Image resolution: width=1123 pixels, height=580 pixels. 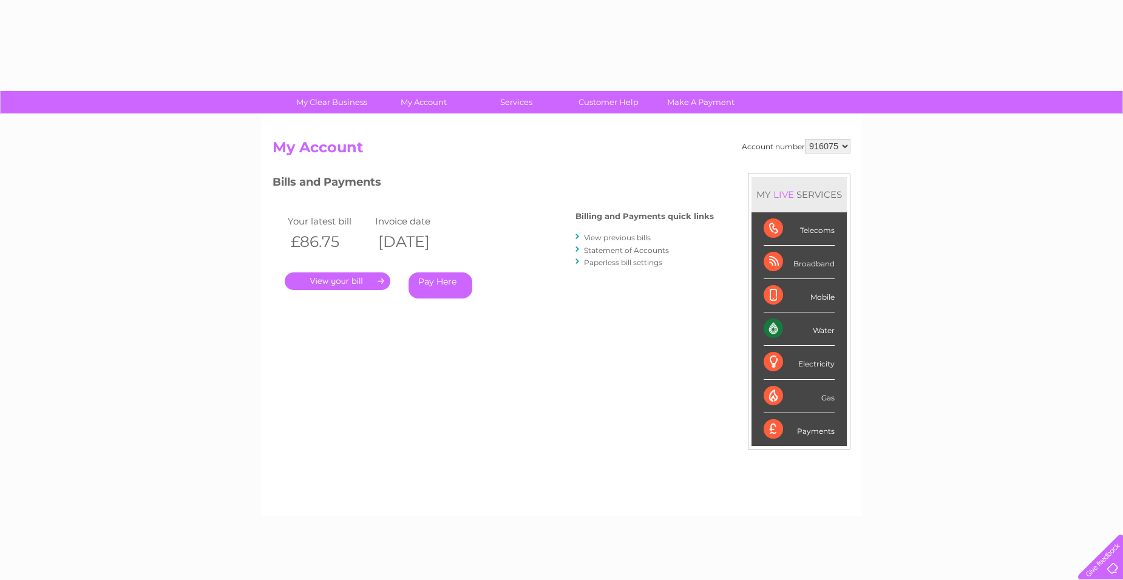 I want to click on div: Payments, so click(x=799, y=430).